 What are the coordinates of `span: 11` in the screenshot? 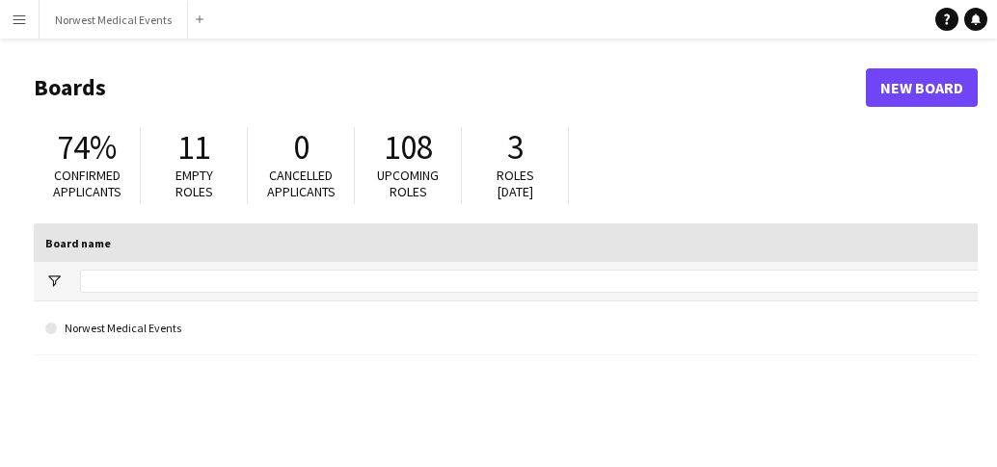 It's located at (194, 147).